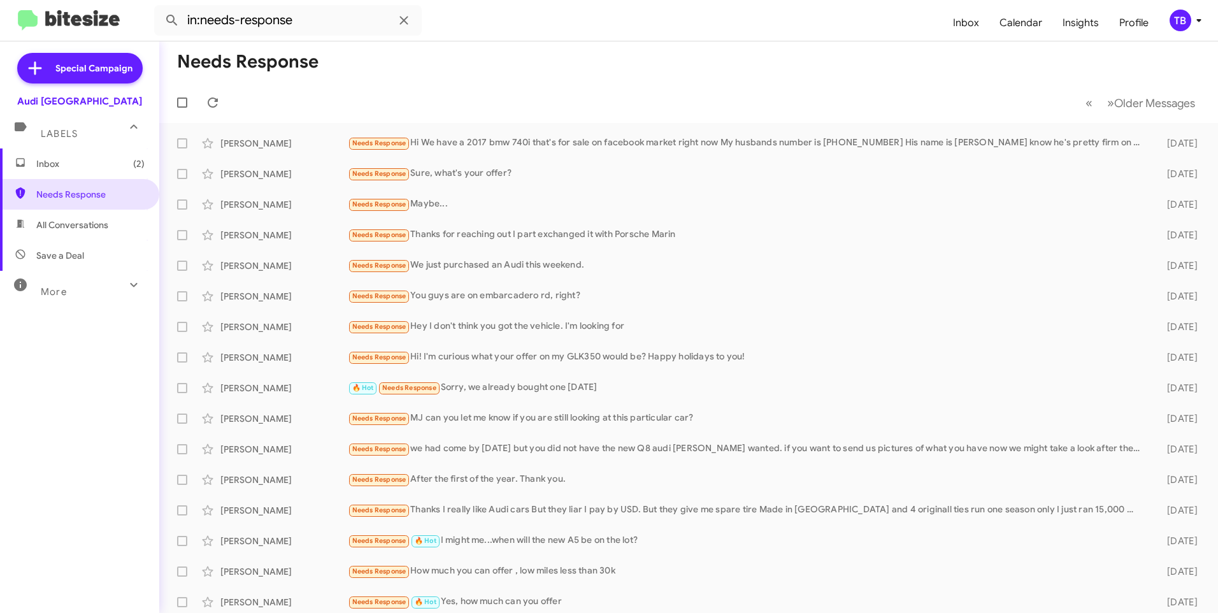  What do you see at coordinates (747, 601) in the screenshot?
I see `div: Yes, how much can you offer` at bounding box center [747, 601].